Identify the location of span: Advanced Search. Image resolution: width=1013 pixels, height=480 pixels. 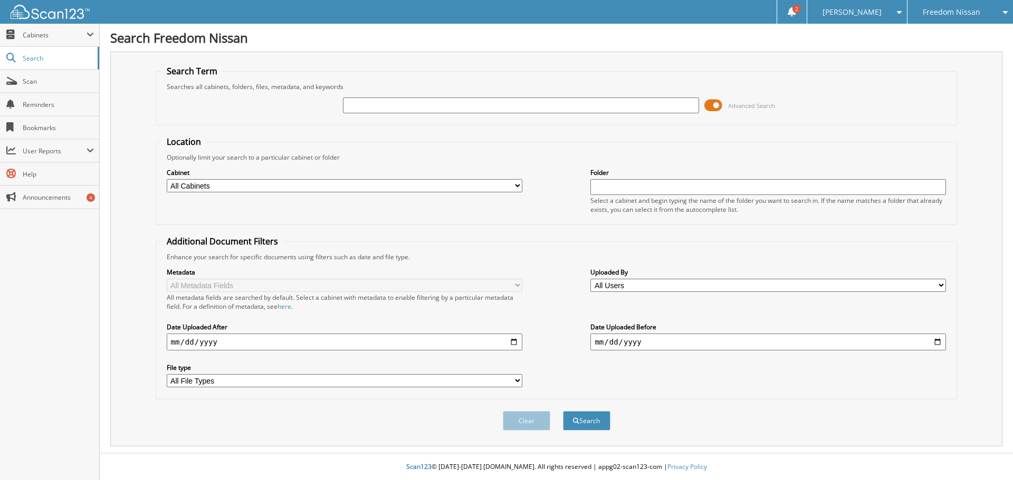
(751, 105).